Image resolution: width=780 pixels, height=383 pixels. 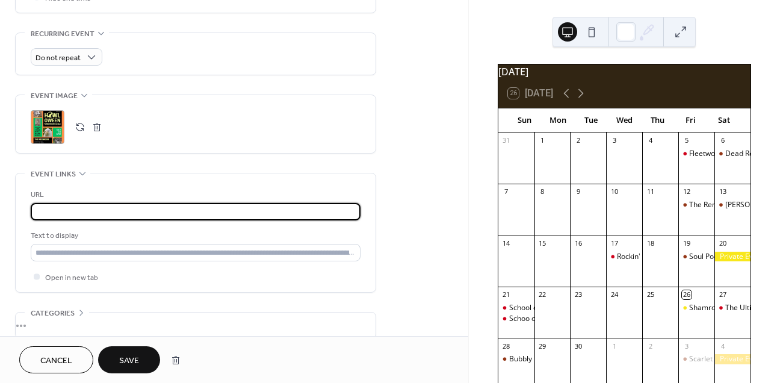 I want to click on span: Event links, so click(x=53, y=174).